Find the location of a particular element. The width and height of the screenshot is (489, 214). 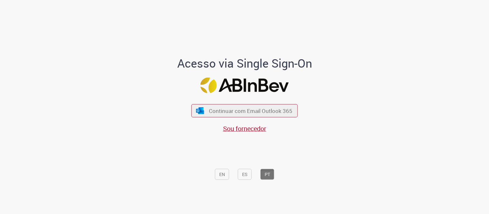

a: Sou fornecedor is located at coordinates (245, 129).